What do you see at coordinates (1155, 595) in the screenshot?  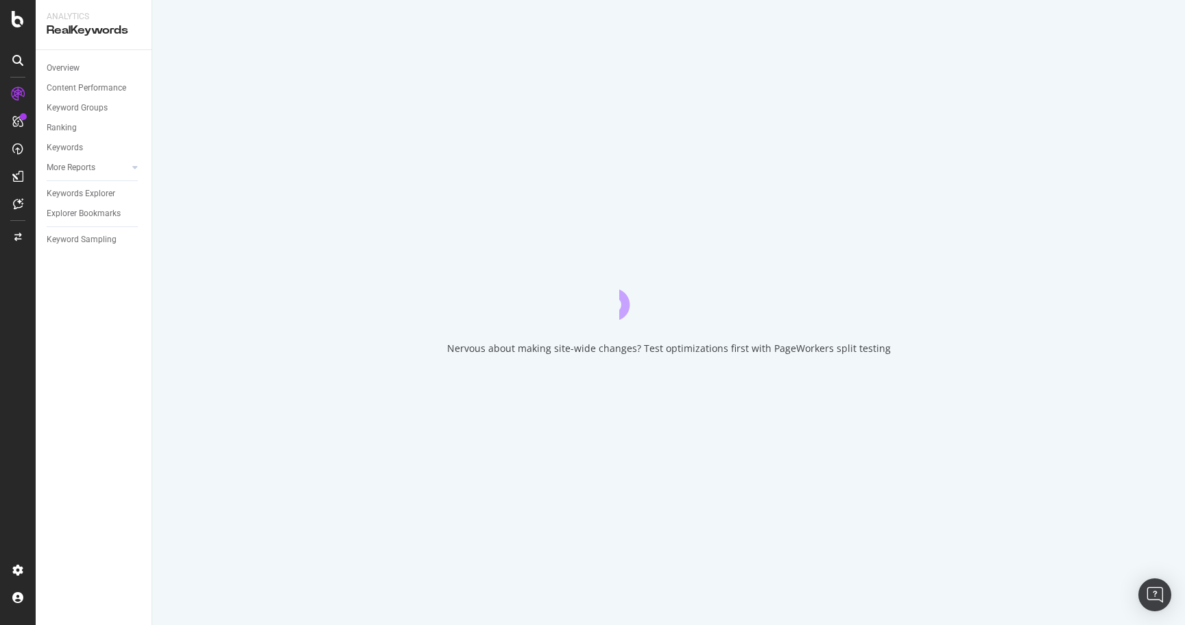 I see `div: Open Intercom Messenger` at bounding box center [1155, 595].